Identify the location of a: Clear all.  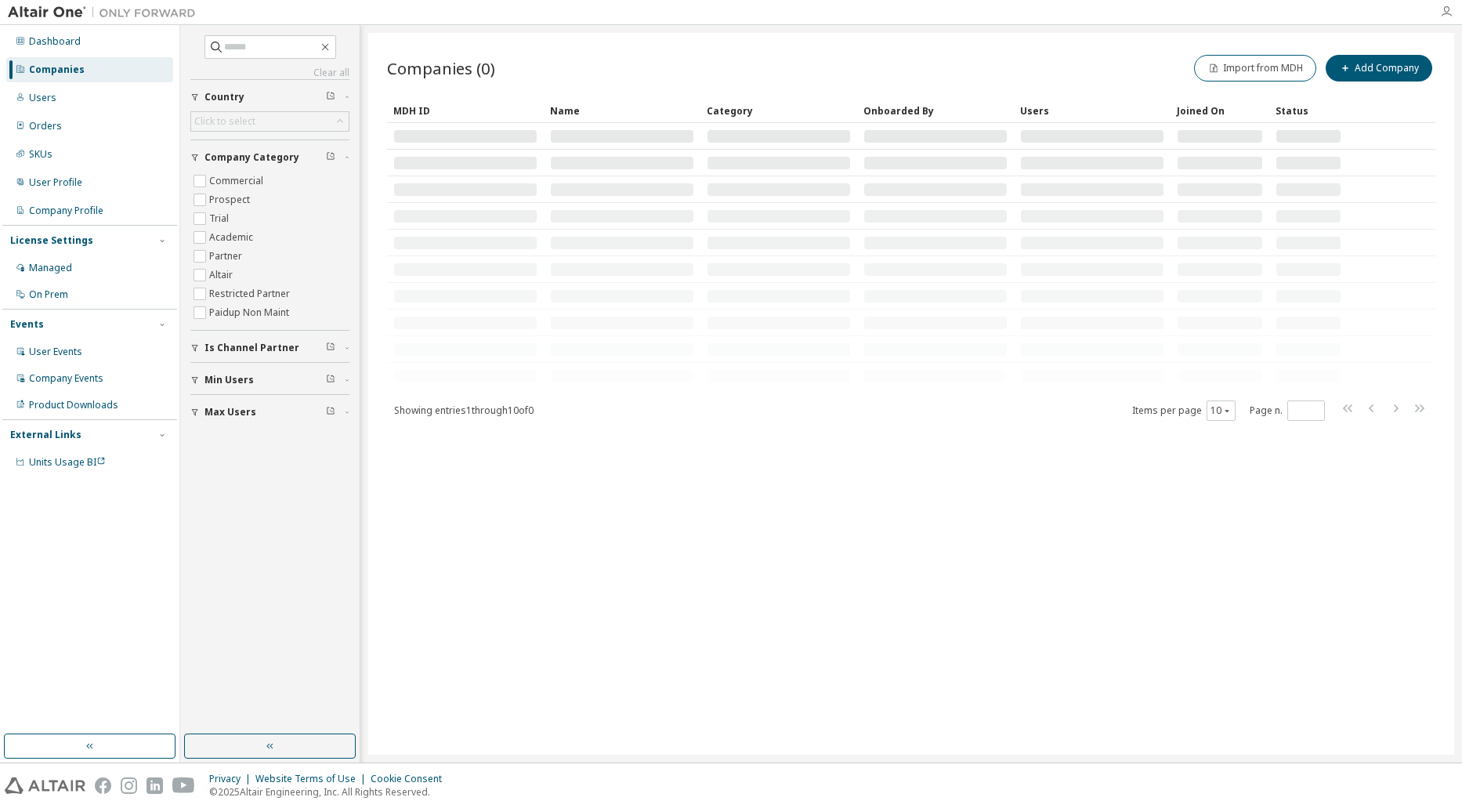
(269, 73).